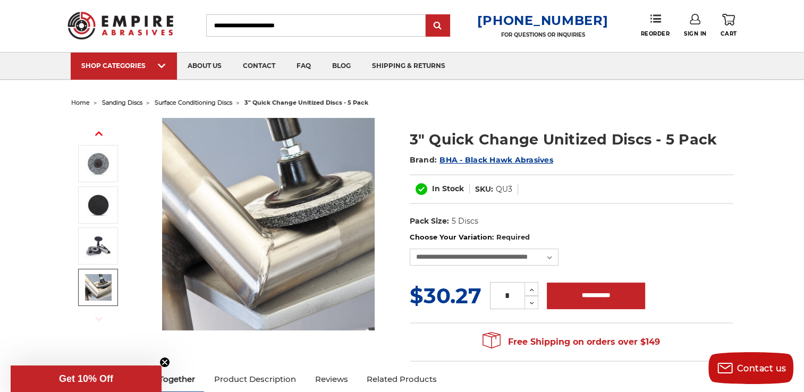 The image size is (804, 392). I want to click on a: Related Products, so click(402, 379).